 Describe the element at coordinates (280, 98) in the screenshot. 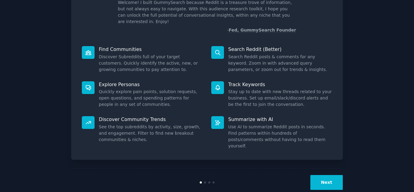

I see `dd: Stay up to date with new threads related to your business. Set up email/slack/discord alerts and ...` at that location.